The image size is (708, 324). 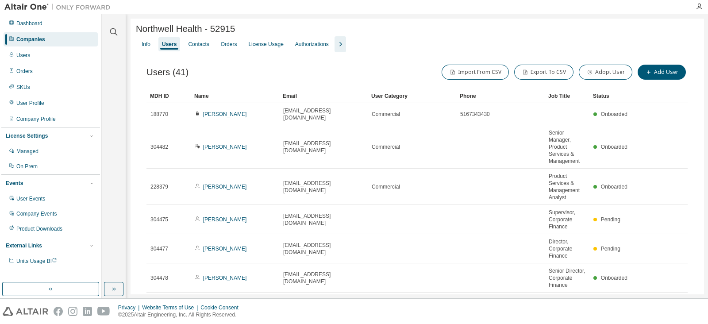 What do you see at coordinates (222, 307) in the screenshot?
I see `div: Cookie Consent` at bounding box center [222, 307].